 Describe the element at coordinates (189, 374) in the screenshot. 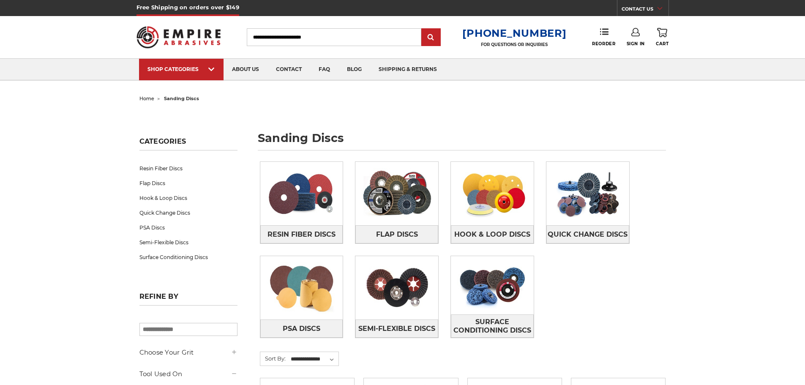

I see `h5: Tool Used On` at that location.